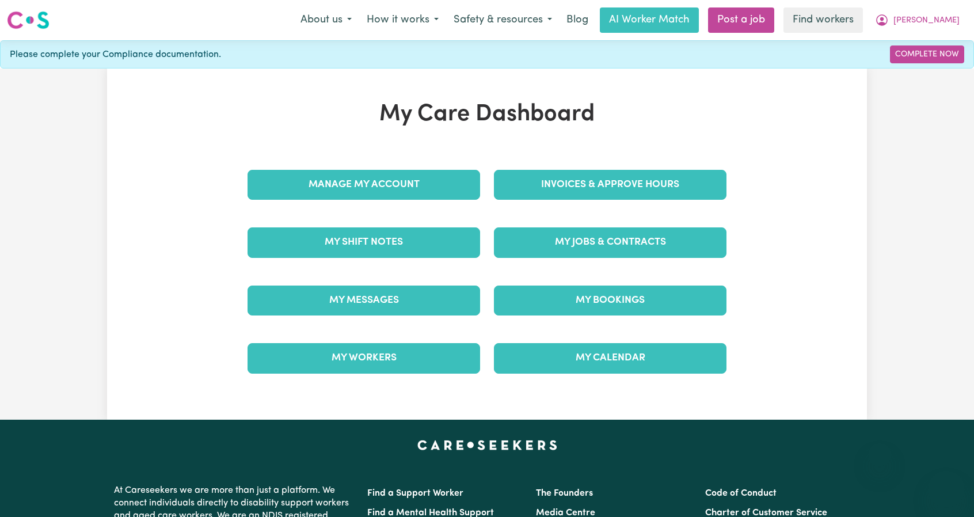 The image size is (974, 517). What do you see at coordinates (610, 242) in the screenshot?
I see `a: My Jobs & Contracts` at bounding box center [610, 242].